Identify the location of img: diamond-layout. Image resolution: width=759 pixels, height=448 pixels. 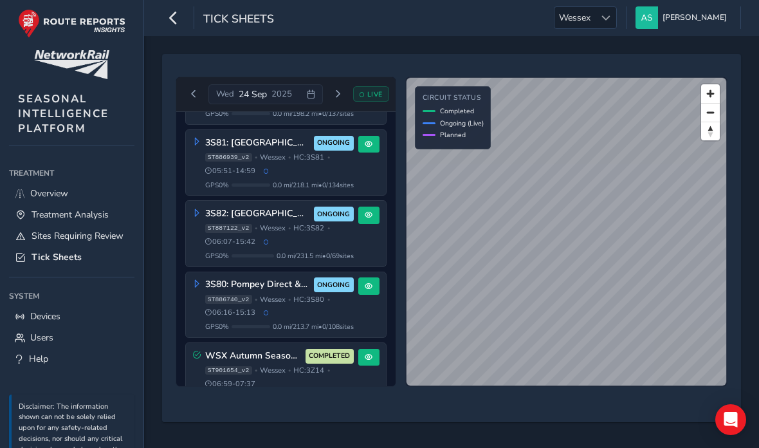
(646, 17).